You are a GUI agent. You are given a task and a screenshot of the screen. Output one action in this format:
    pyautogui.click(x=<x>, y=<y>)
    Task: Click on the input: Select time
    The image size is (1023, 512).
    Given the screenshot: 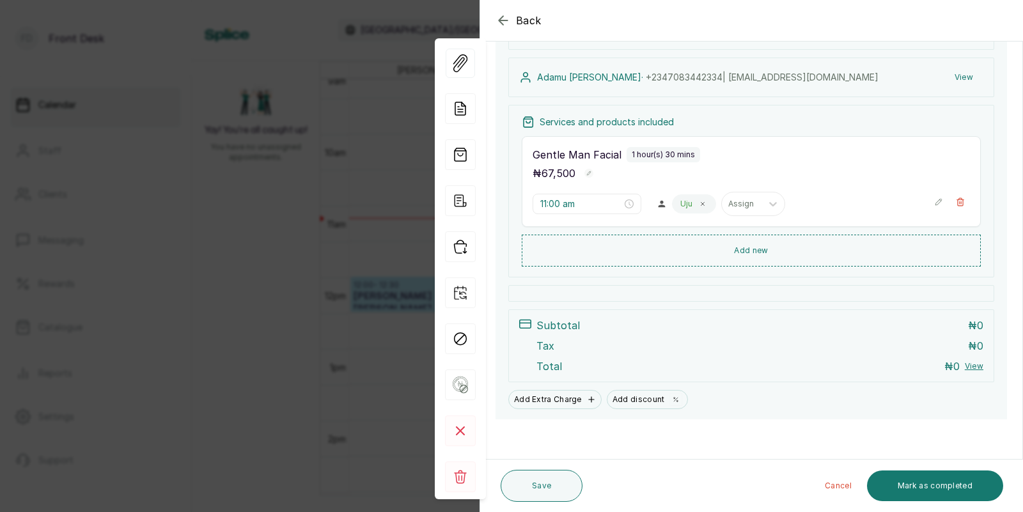 What is the action you would take?
    pyautogui.click(x=581, y=204)
    